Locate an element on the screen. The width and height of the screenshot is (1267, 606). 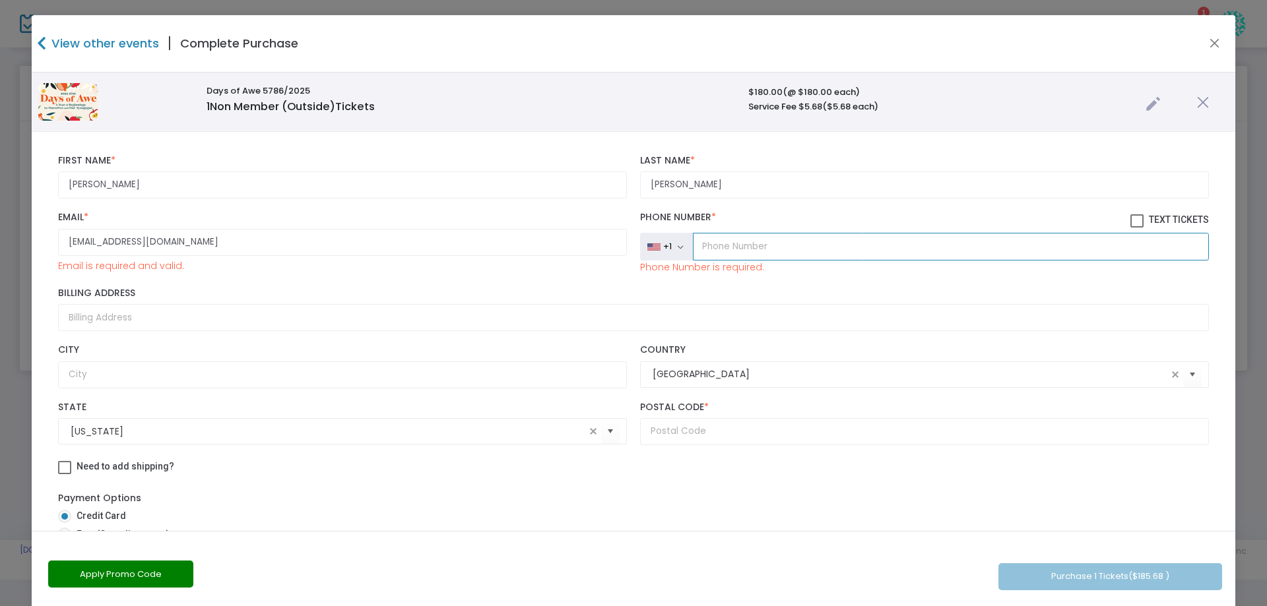
input: First Name is located at coordinates (342, 185).